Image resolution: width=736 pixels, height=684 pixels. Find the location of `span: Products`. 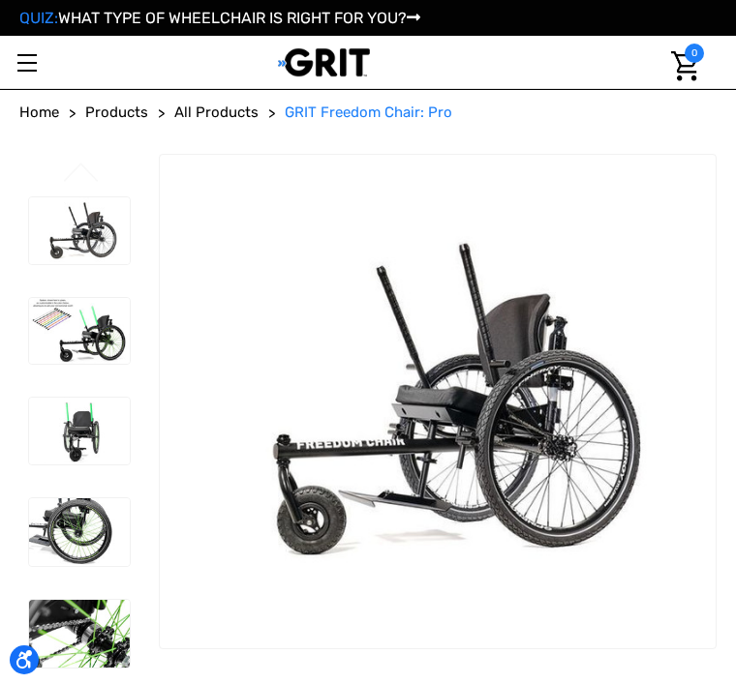

span: Products is located at coordinates (116, 112).